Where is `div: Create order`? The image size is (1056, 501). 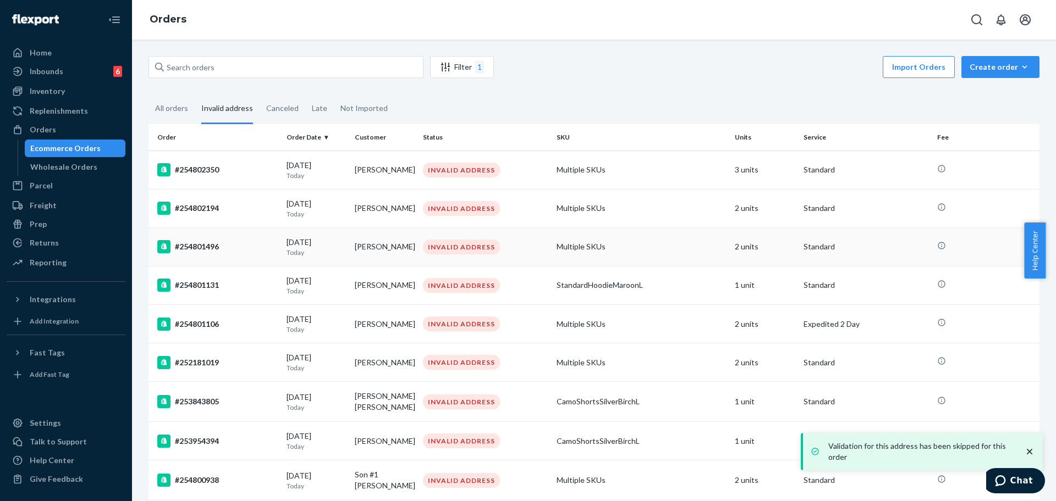
div: Create order is located at coordinates (1000, 67).